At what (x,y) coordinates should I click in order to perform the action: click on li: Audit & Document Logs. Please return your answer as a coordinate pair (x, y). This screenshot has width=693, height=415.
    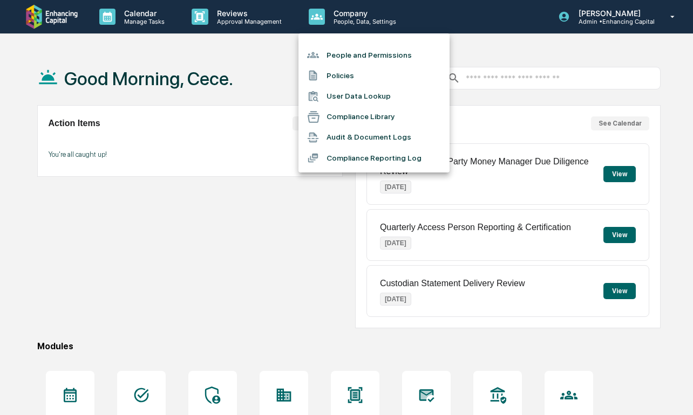
    Looking at the image, I should click on (374, 138).